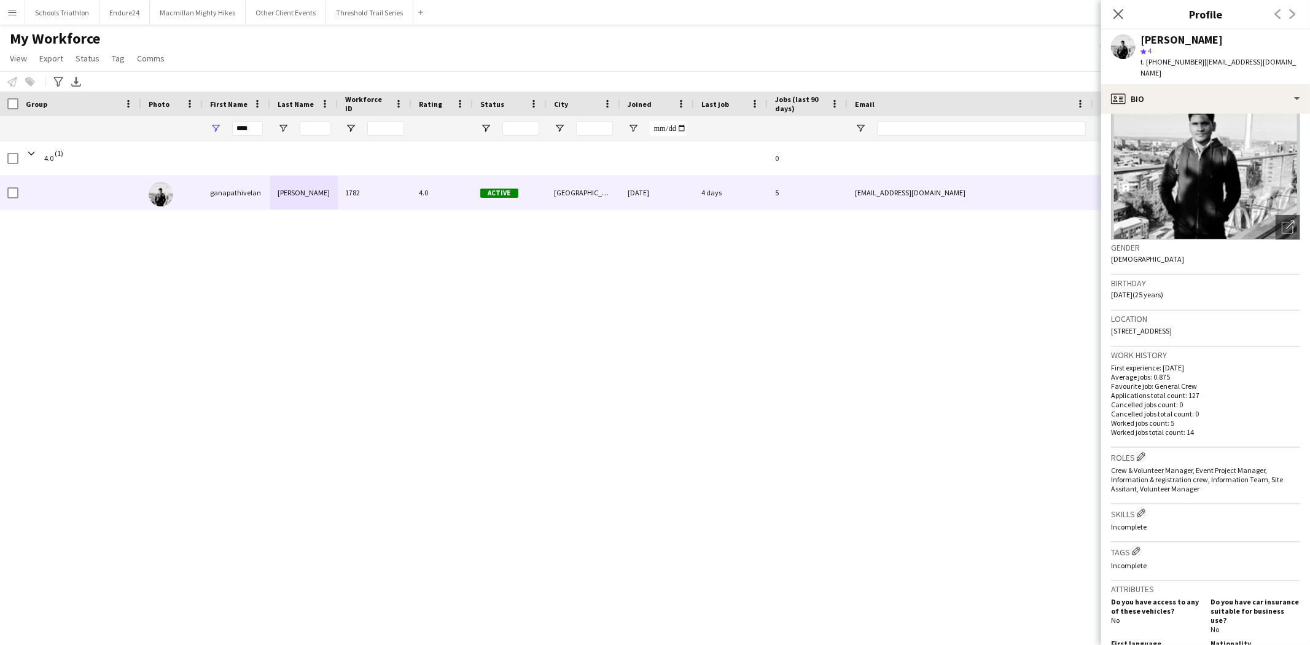  Describe the element at coordinates (1206, 147) in the screenshot. I see `img: Crew avatar or photo` at that location.